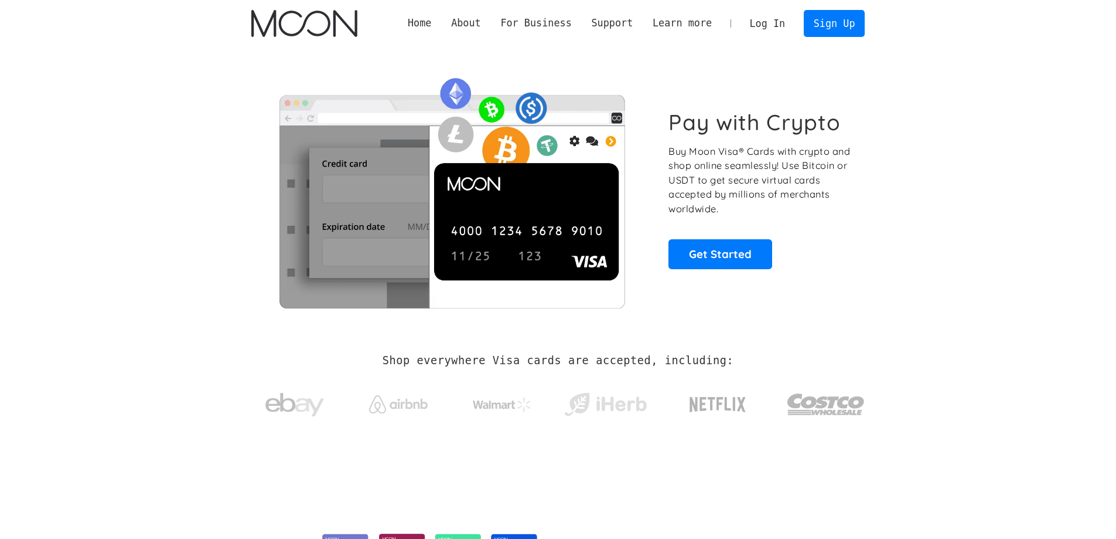 Image resolution: width=1116 pixels, height=539 pixels. What do you see at coordinates (682, 23) in the screenshot?
I see `div: Learn more` at bounding box center [682, 23].